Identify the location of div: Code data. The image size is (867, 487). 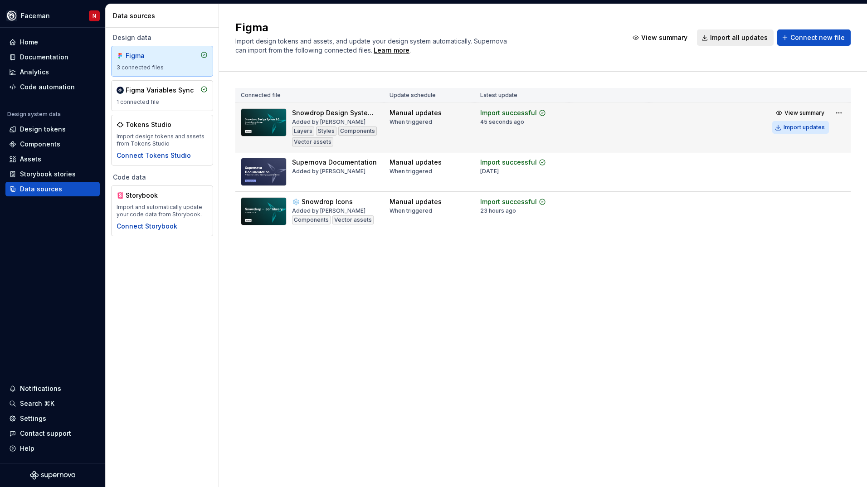
(162, 177).